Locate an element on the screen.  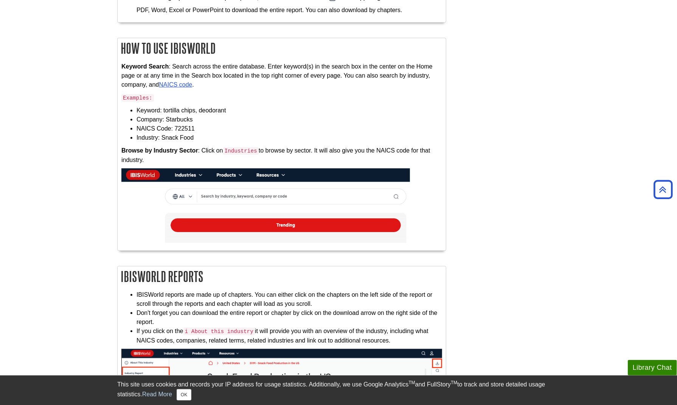
code: Examples: is located at coordinates (138, 98).